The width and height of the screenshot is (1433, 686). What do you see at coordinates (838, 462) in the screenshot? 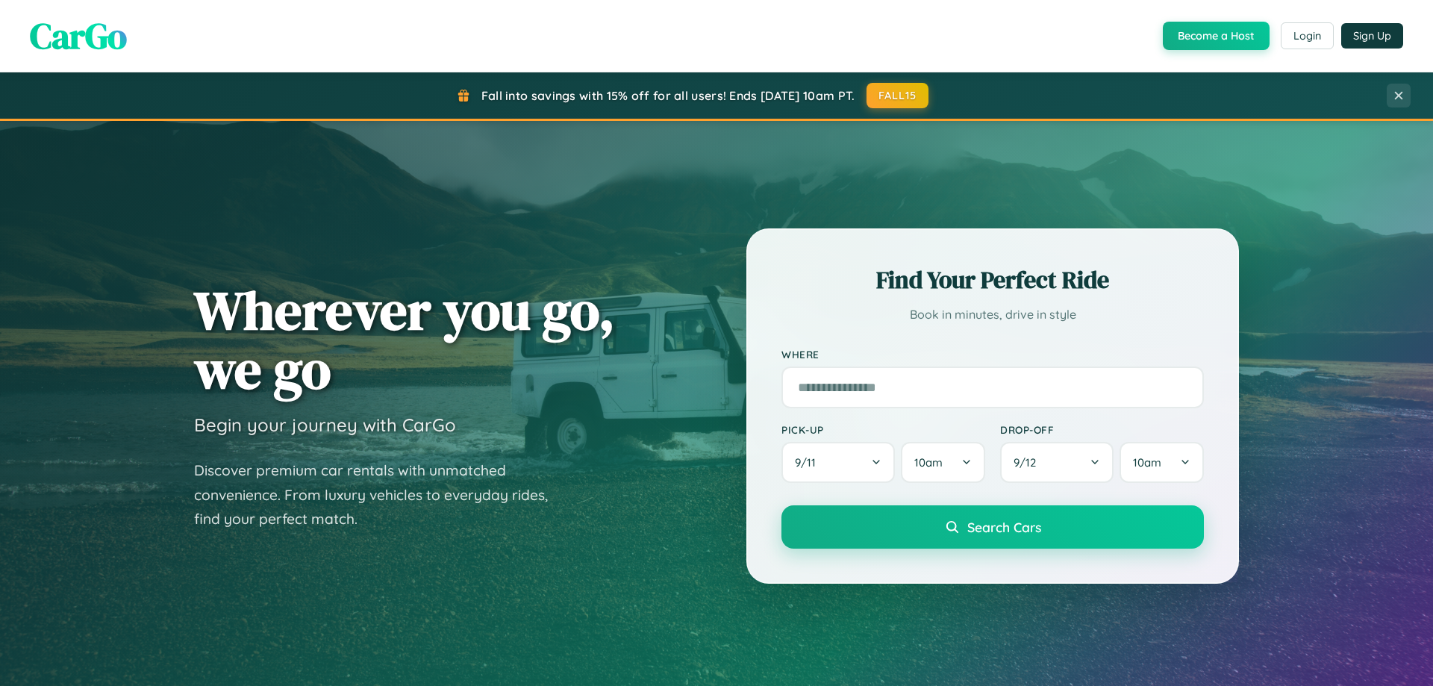
I see `button: 9/11` at bounding box center [838, 462].